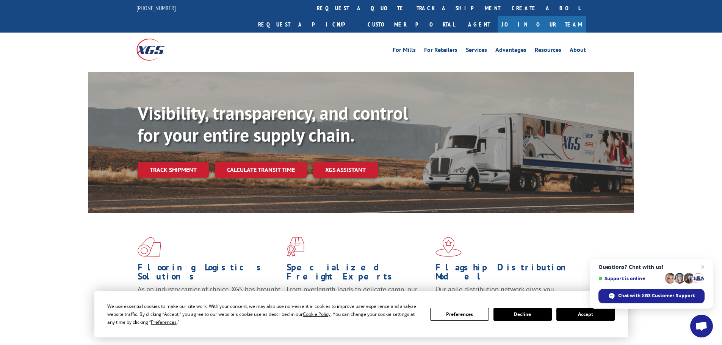 The height and width of the screenshot is (345, 722). Describe the element at coordinates (701, 326) in the screenshot. I see `div: Open chat` at that location.